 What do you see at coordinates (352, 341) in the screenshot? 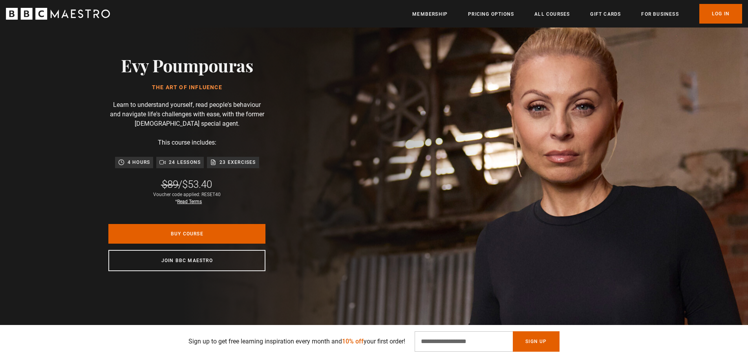
I see `span: 10% off` at bounding box center [352, 341].